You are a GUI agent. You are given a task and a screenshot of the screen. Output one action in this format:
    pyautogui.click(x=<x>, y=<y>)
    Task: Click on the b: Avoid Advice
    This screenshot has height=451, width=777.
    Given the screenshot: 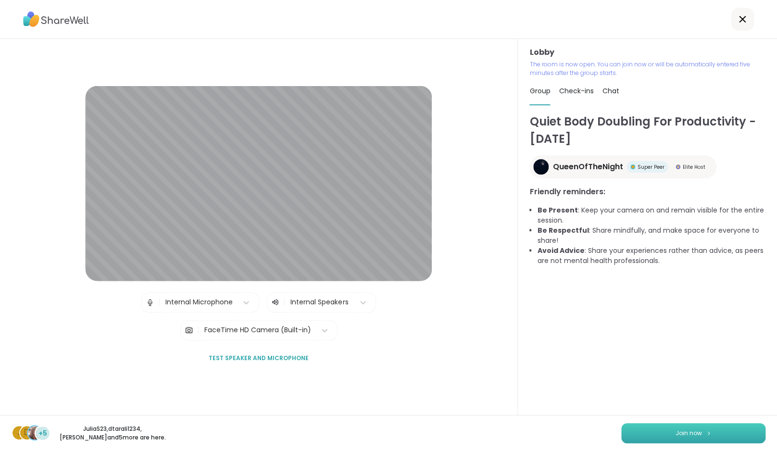 What is the action you would take?
    pyautogui.click(x=561, y=250)
    